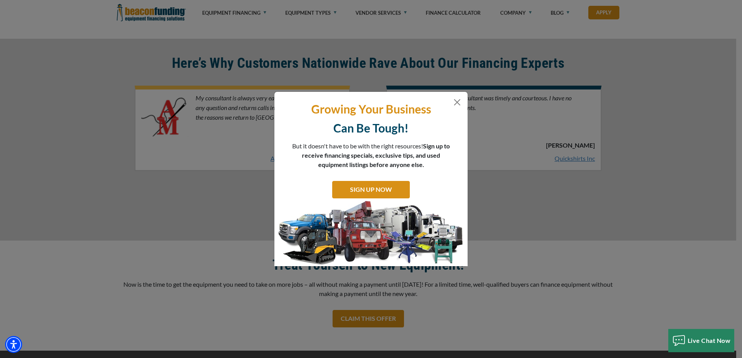  Describe the element at coordinates (371, 109) in the screenshot. I see `p: Growing Your Business` at that location.